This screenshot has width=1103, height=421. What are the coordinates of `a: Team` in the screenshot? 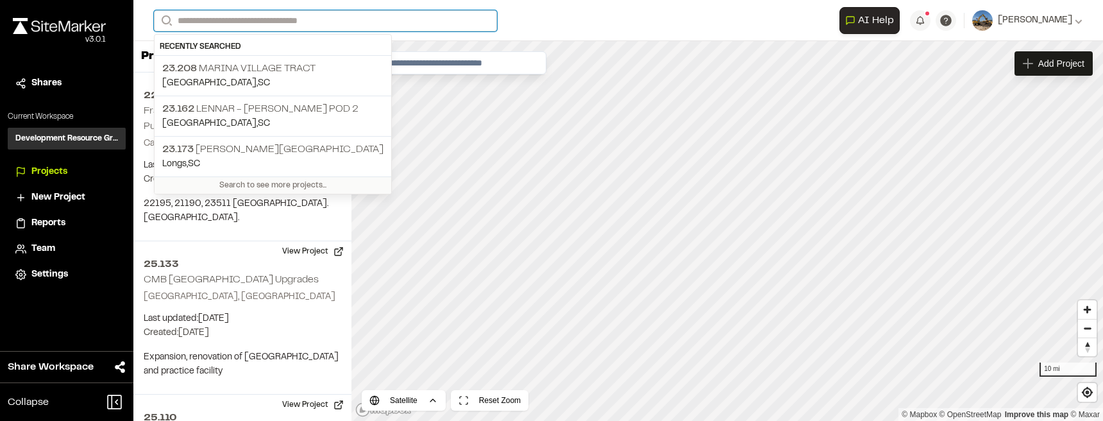 It's located at (67, 249).